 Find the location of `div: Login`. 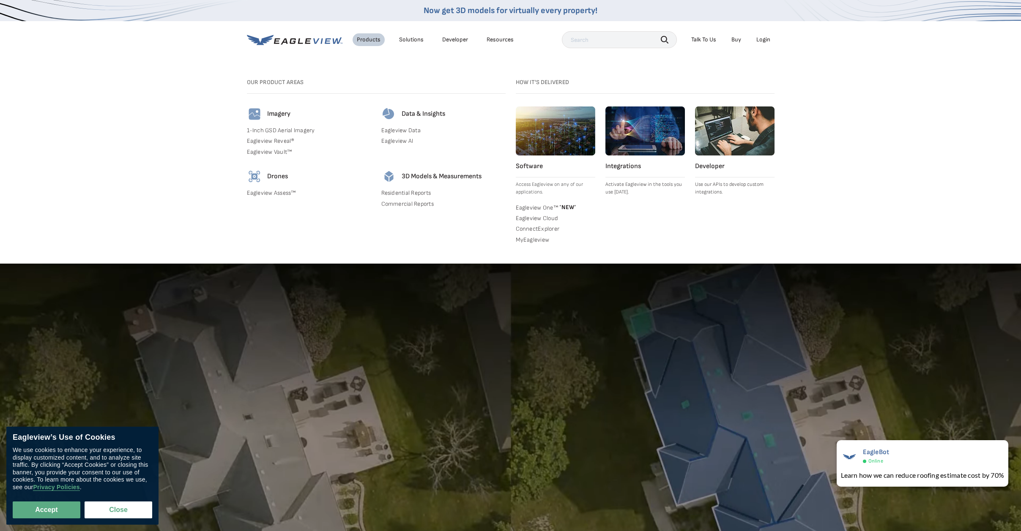

div: Login is located at coordinates (763, 40).